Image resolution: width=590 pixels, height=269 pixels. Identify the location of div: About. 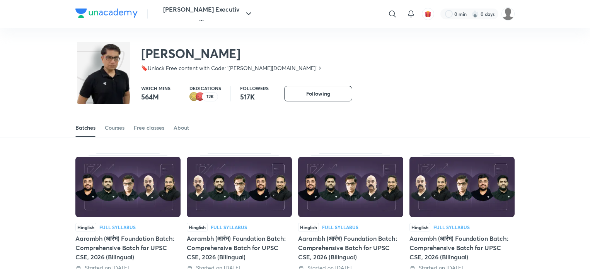
(181, 128).